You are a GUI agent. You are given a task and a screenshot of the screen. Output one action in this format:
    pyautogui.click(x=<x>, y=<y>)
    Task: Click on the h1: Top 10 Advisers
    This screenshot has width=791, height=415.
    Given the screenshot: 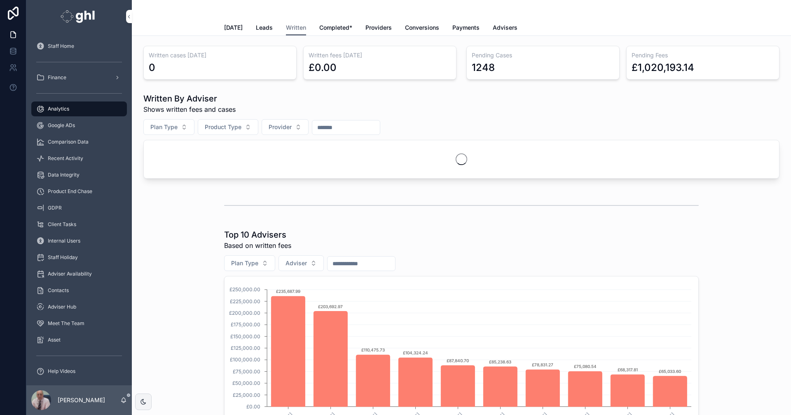 What is the action you would take?
    pyautogui.click(x=258, y=235)
    